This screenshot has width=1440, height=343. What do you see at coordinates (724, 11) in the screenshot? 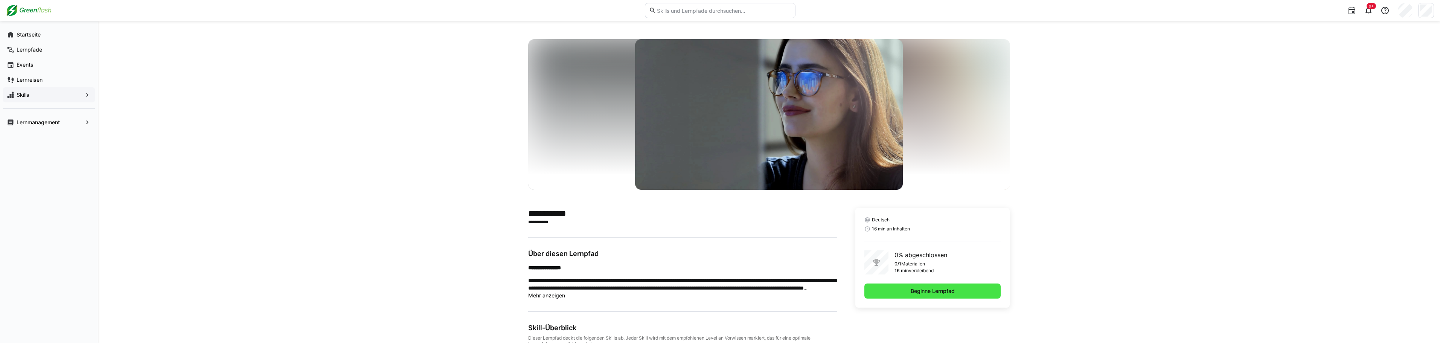
I see `input: Skills und Lernpfade durchsuchen…` at bounding box center [724, 11].